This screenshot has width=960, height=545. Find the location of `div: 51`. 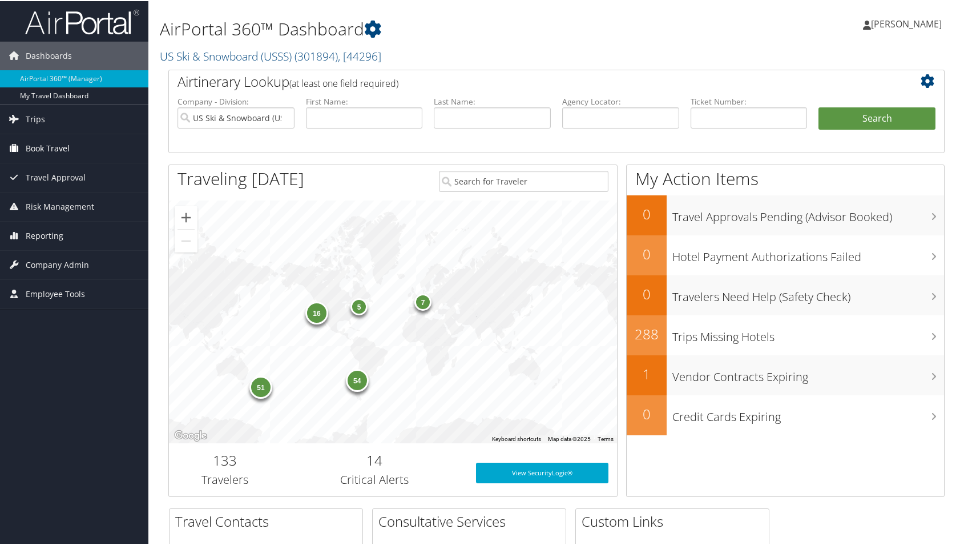

div: 51 is located at coordinates (261, 386).